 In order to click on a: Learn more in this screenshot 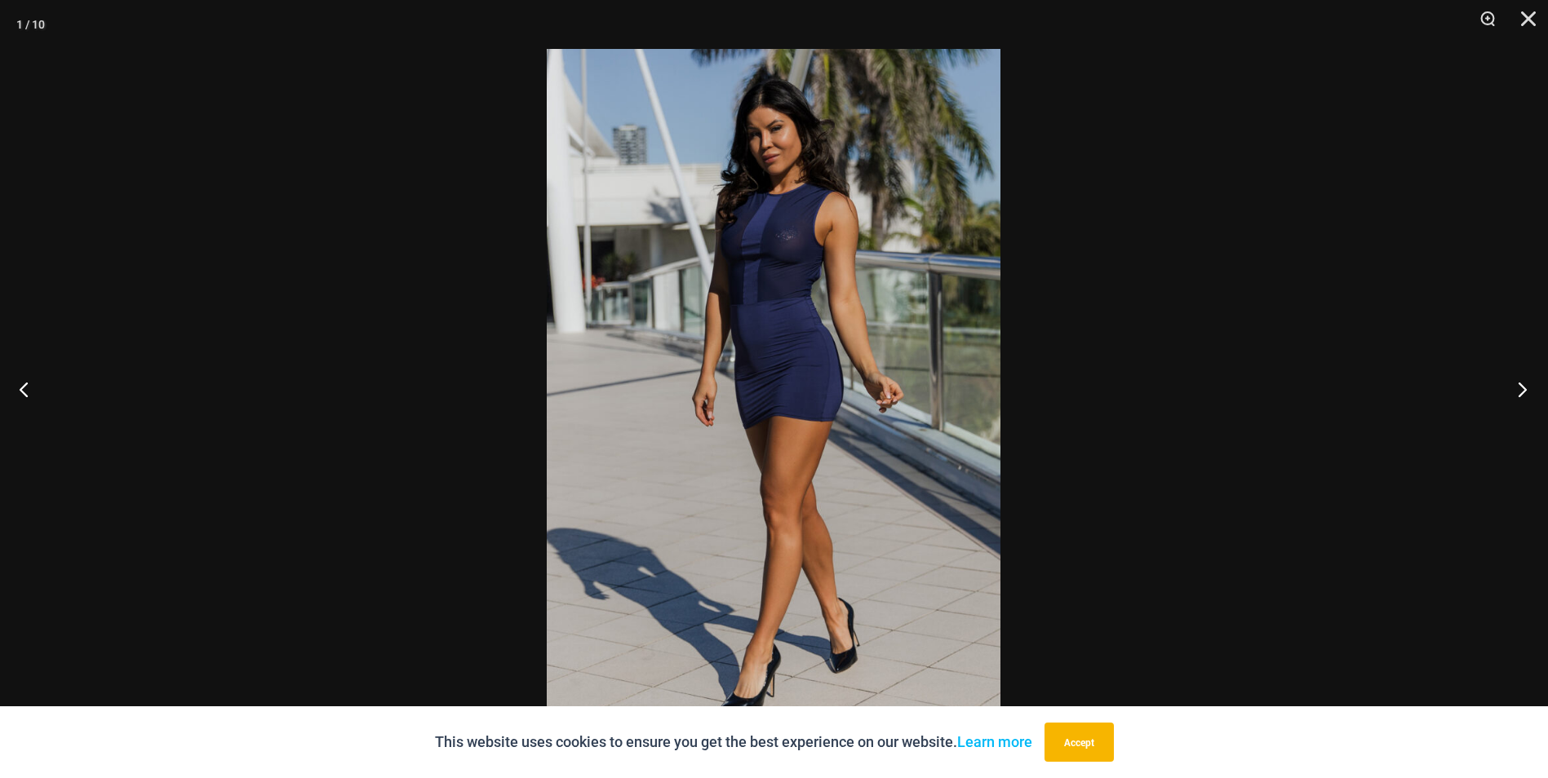, I will do `click(995, 742)`.